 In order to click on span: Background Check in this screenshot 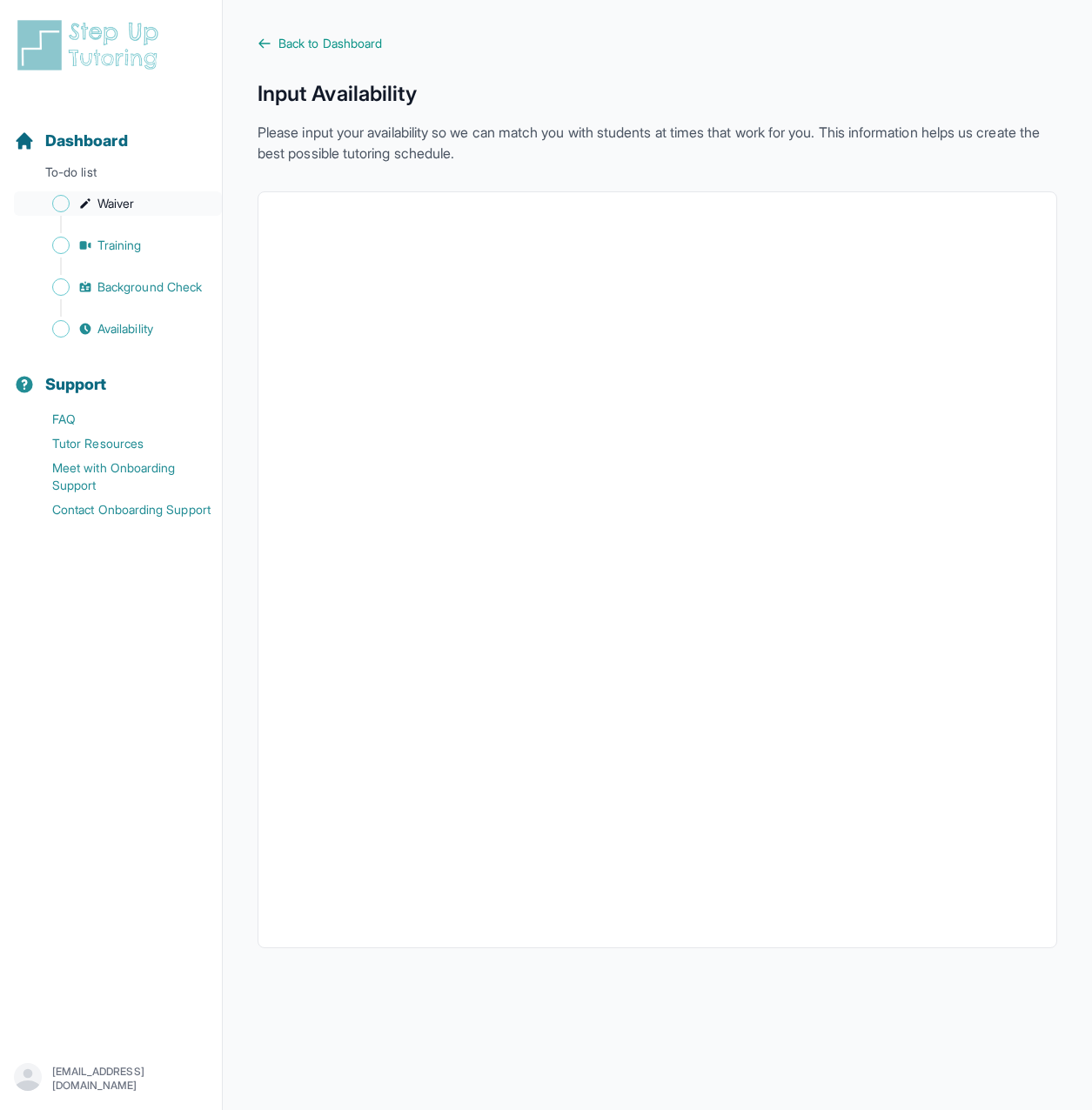, I will do `click(150, 287)`.